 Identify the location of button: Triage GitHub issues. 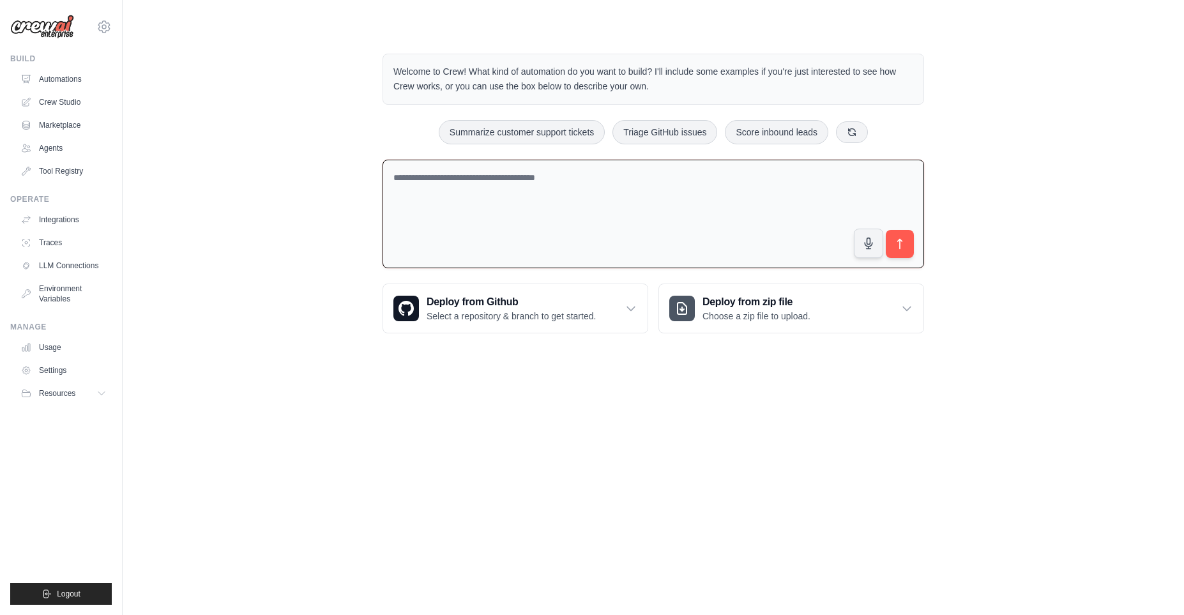
(665, 132).